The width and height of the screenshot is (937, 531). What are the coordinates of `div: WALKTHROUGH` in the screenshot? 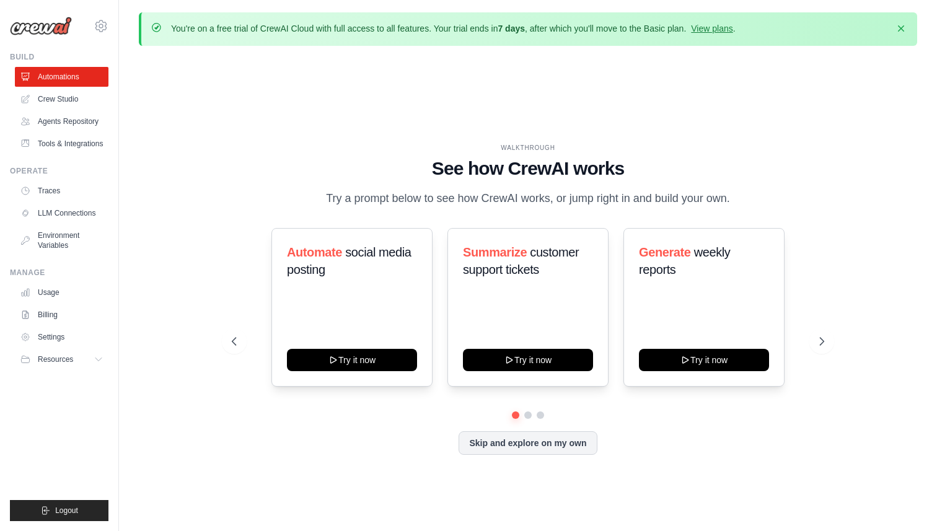 It's located at (528, 147).